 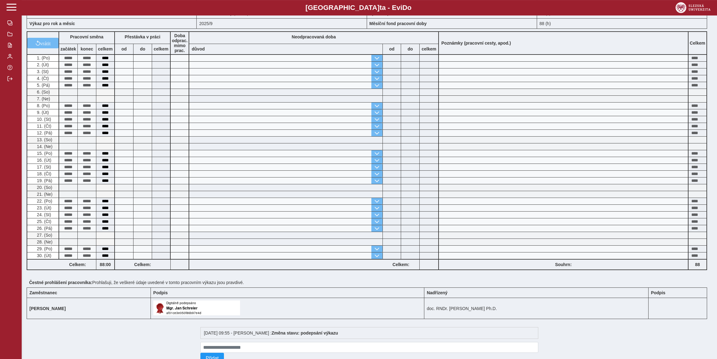 I want to click on span: 26. (Pá), so click(x=44, y=228).